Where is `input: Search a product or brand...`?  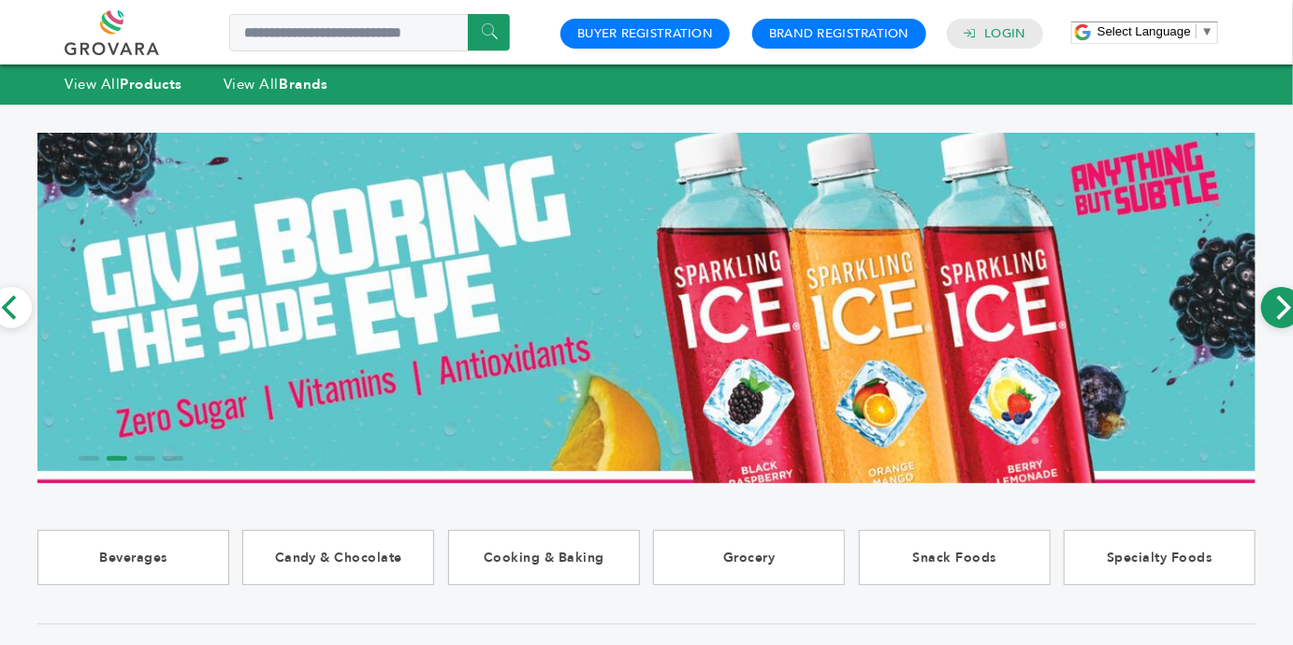 input: Search a product or brand... is located at coordinates (369, 33).